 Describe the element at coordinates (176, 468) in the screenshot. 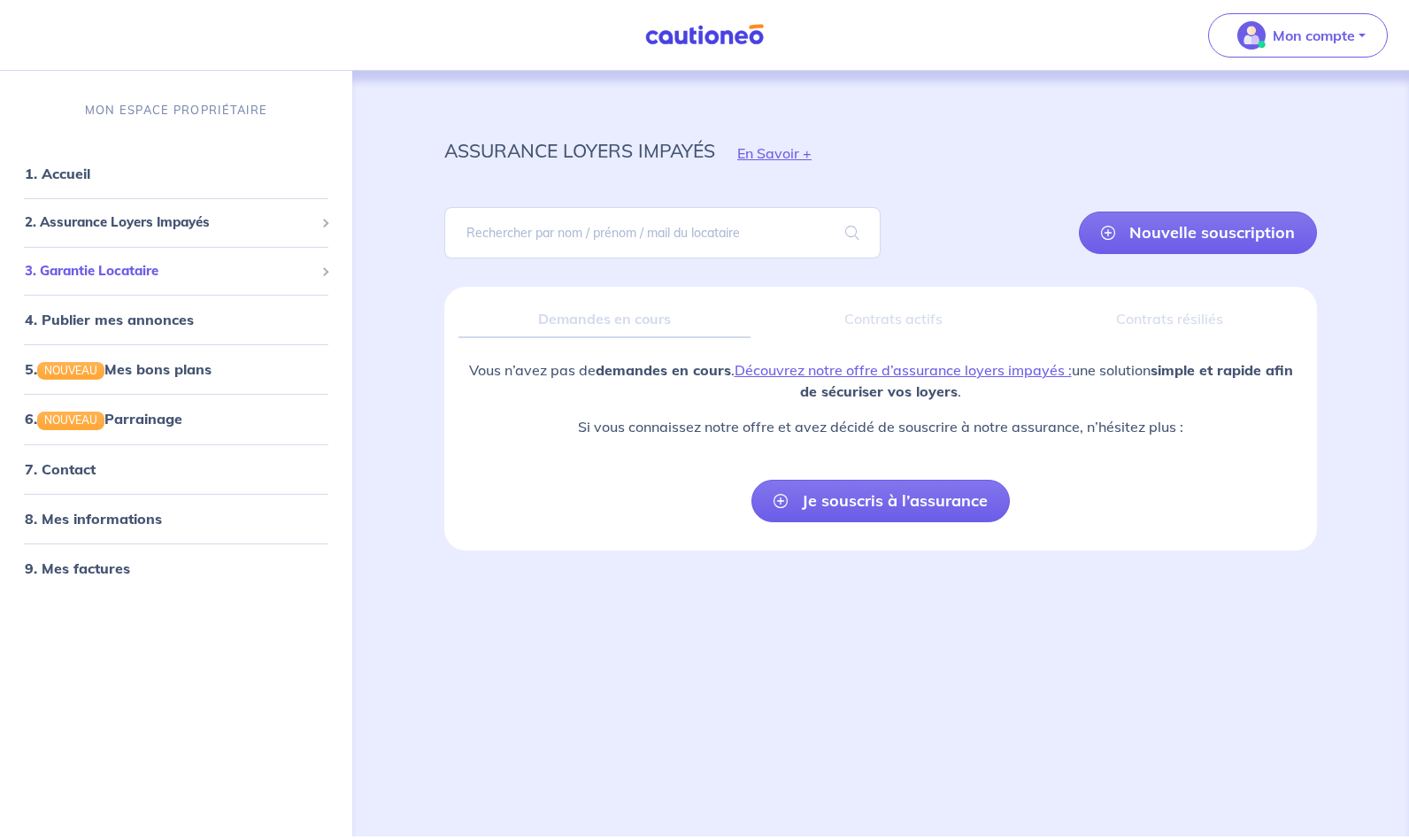

I see `div: 7. Contact` at that location.